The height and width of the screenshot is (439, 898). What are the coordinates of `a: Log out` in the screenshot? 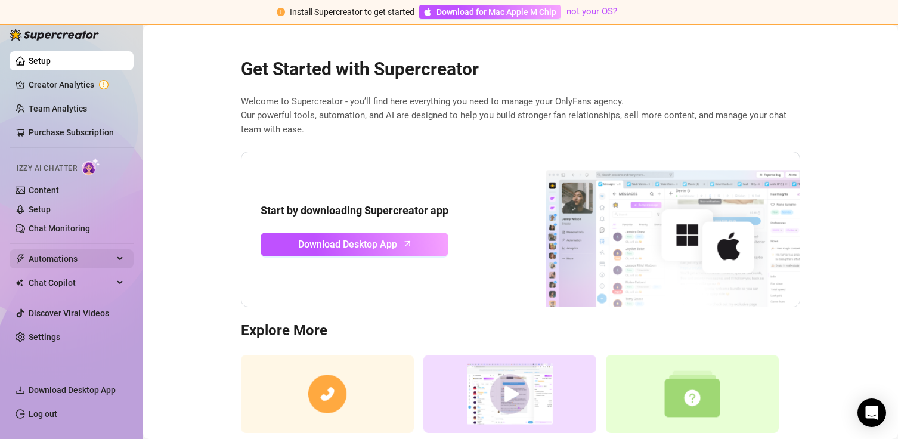 It's located at (43, 414).